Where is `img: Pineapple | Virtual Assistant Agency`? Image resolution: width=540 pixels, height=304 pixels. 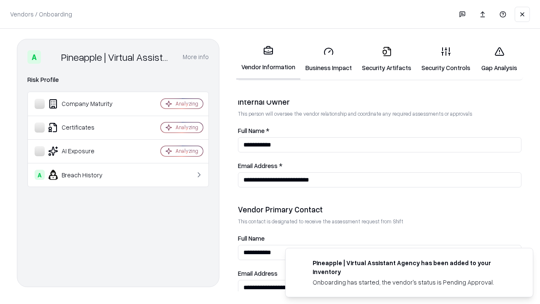
img: Pineapple | Virtual Assistant Agency is located at coordinates (51, 57).